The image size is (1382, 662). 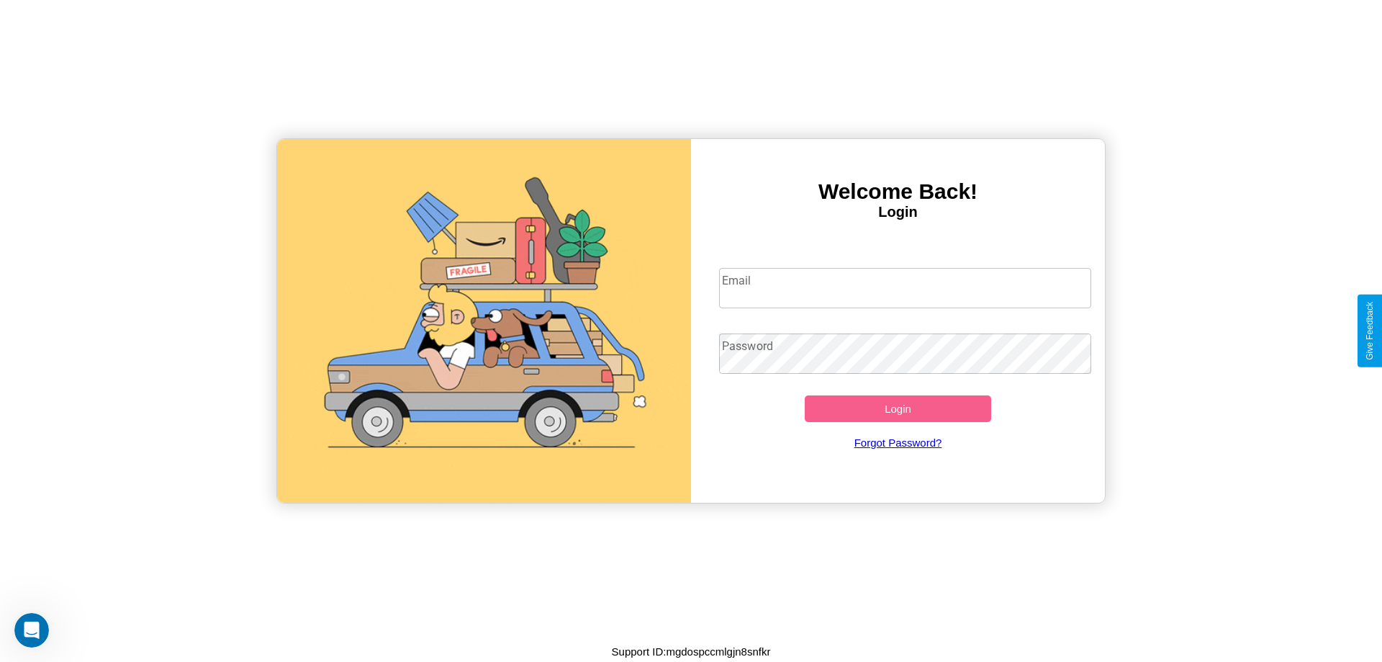 I want to click on p: Support ID: mgdospccmlgjn8snfkr, so click(x=691, y=651).